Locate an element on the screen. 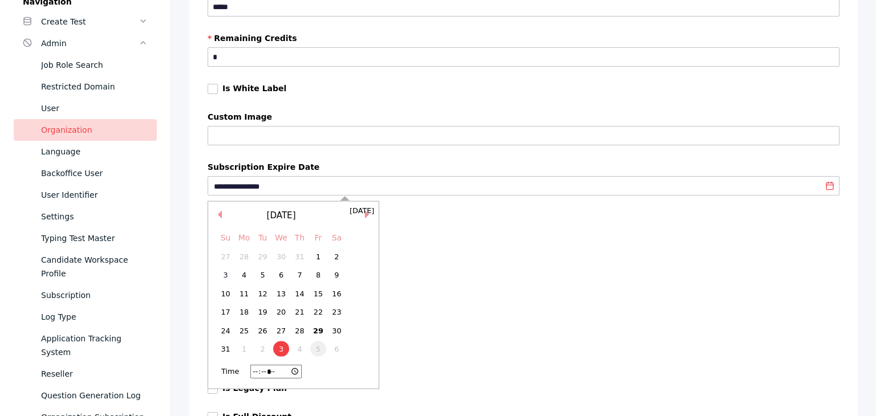 The height and width of the screenshot is (416, 876). div: Choose Friday, August 15th, 2025 is located at coordinates (318, 293).